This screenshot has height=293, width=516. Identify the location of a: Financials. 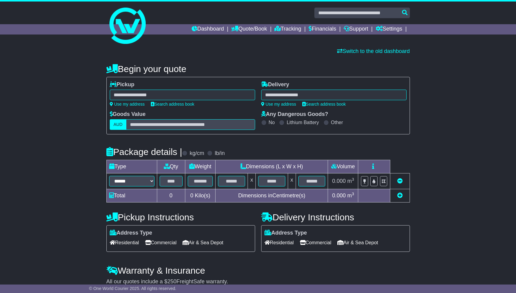
(322, 29).